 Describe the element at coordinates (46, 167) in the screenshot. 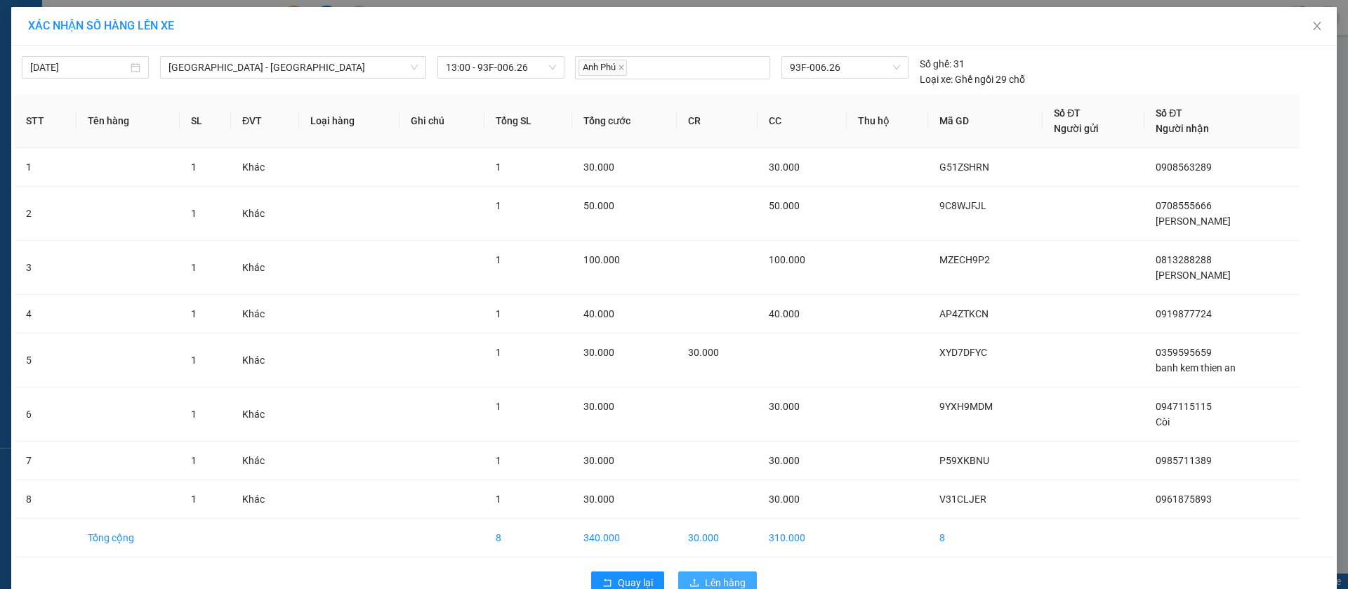

I see `td: 1` at that location.